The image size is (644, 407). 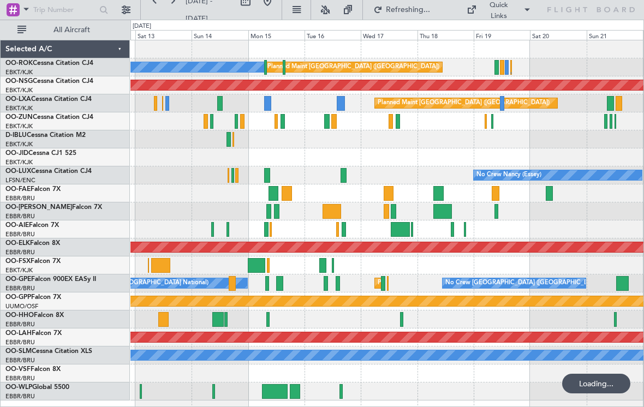 I want to click on div: Mon 15, so click(x=276, y=35).